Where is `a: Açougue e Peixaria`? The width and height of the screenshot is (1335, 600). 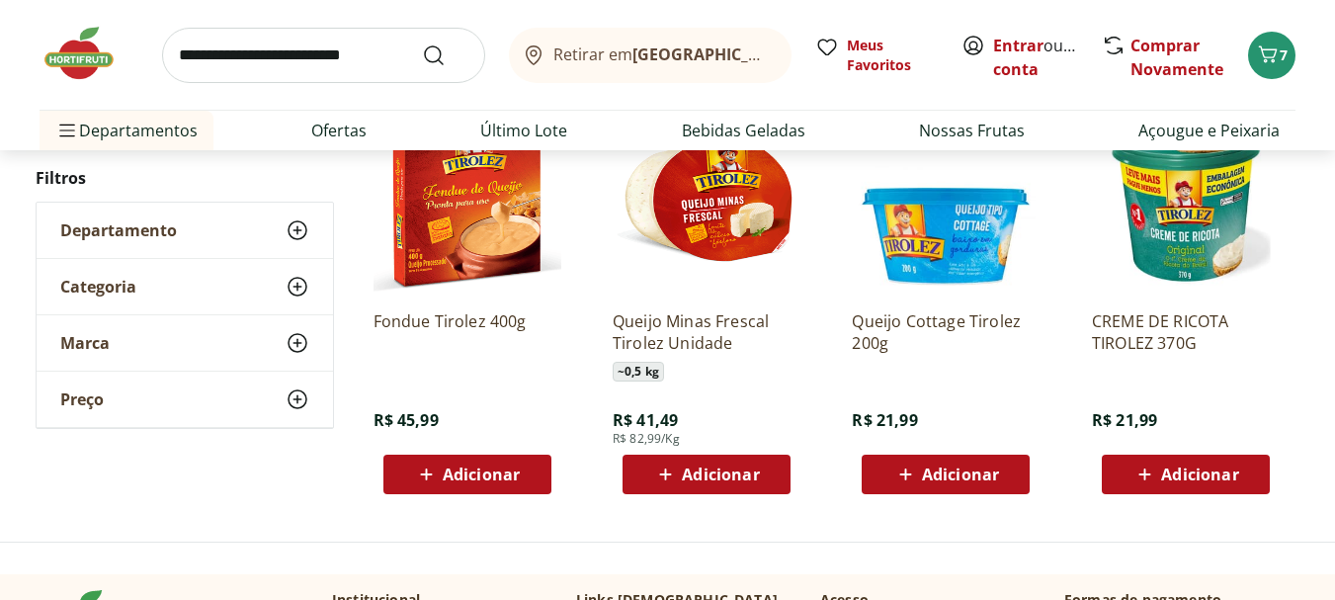 a: Açougue e Peixaria is located at coordinates (1208, 130).